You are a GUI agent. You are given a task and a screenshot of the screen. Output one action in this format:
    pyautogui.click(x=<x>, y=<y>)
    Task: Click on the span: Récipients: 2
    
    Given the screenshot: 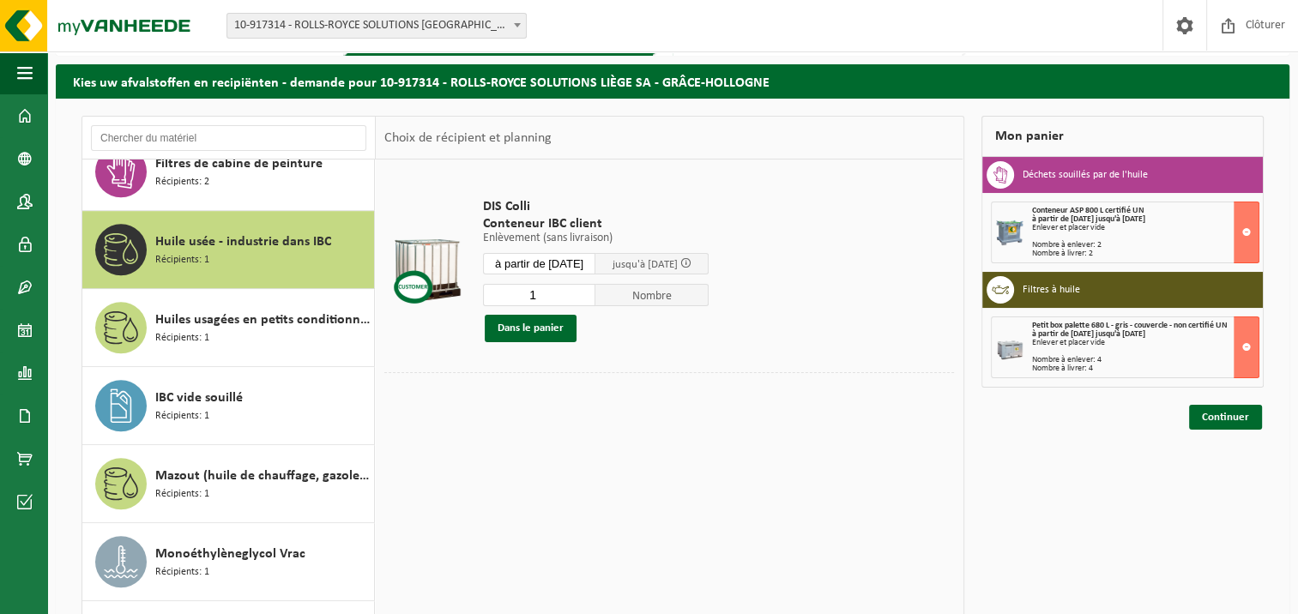 What is the action you would take?
    pyautogui.click(x=182, y=182)
    